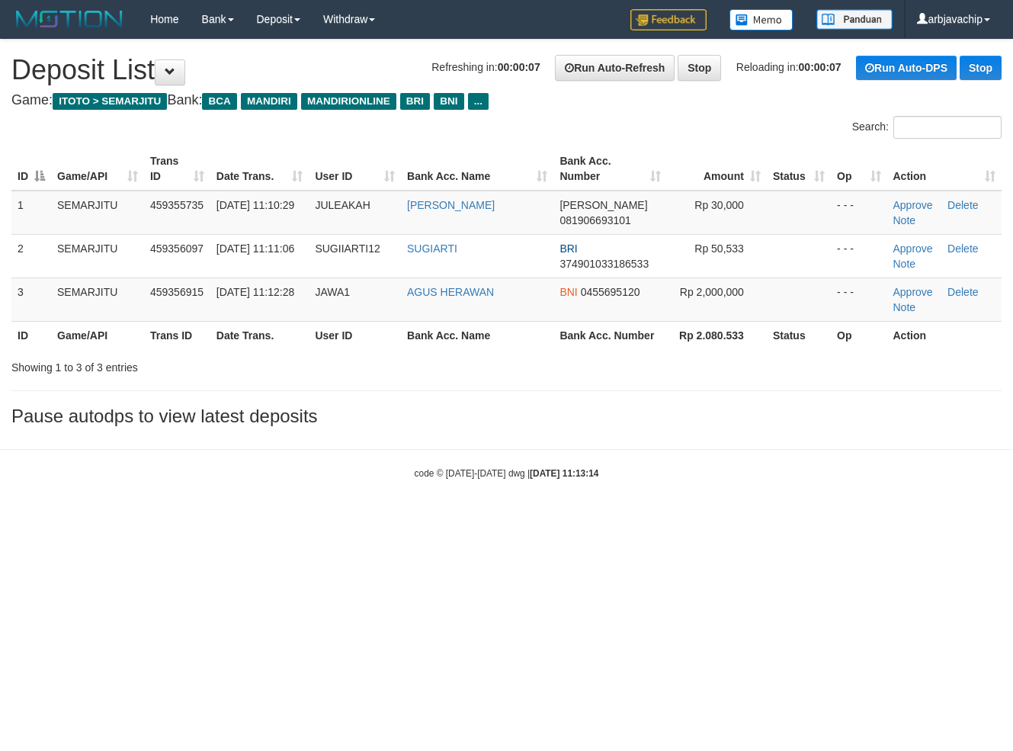 Image resolution: width=1013 pixels, height=751 pixels. I want to click on div: Showing 1 to 3 of 3 entries, so click(211, 364).